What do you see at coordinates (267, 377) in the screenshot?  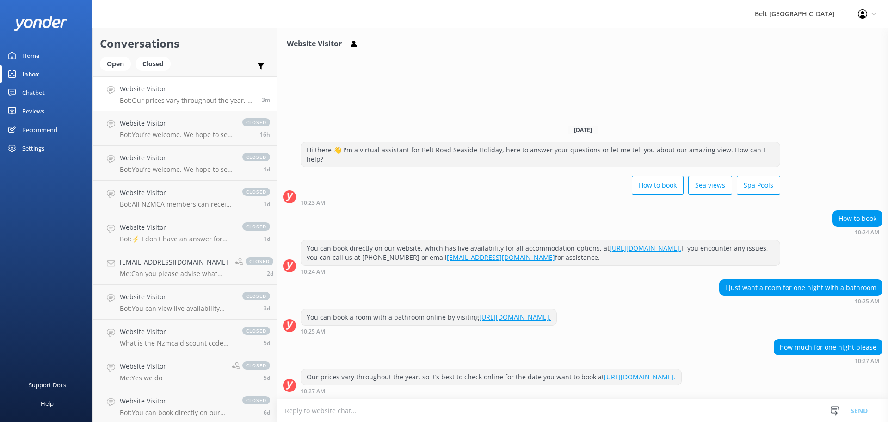 I see `span: Sep 27 2025 09:56am (UTC +13:00) Pacific/Auckland` at bounding box center [267, 377].